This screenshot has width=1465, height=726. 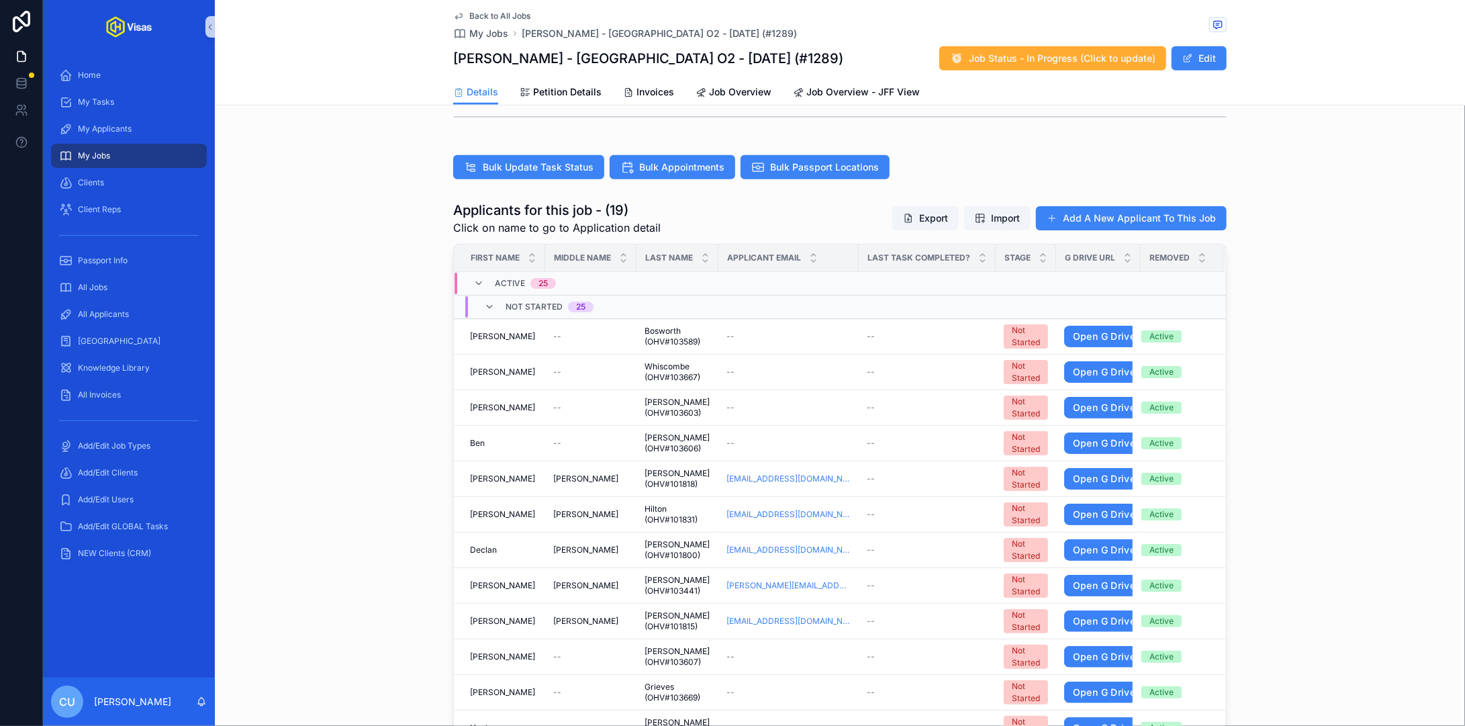 I want to click on span: Bosworth (OHV#103589), so click(x=678, y=336).